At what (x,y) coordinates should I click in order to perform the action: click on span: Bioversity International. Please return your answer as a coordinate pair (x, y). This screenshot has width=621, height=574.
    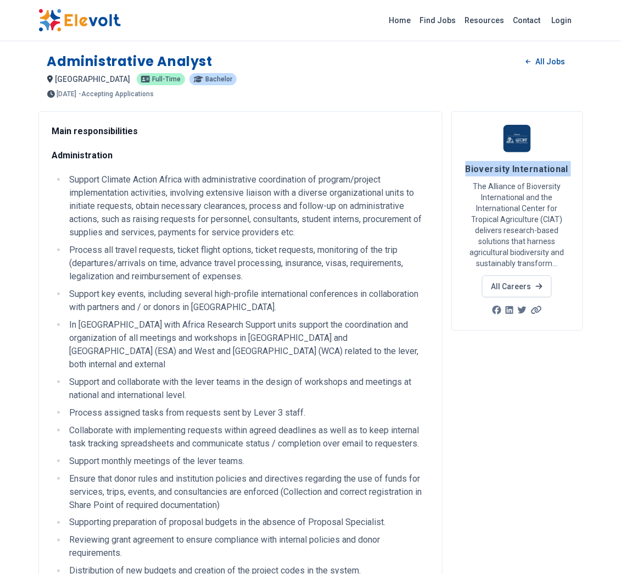
    Looking at the image, I should click on (518, 169).